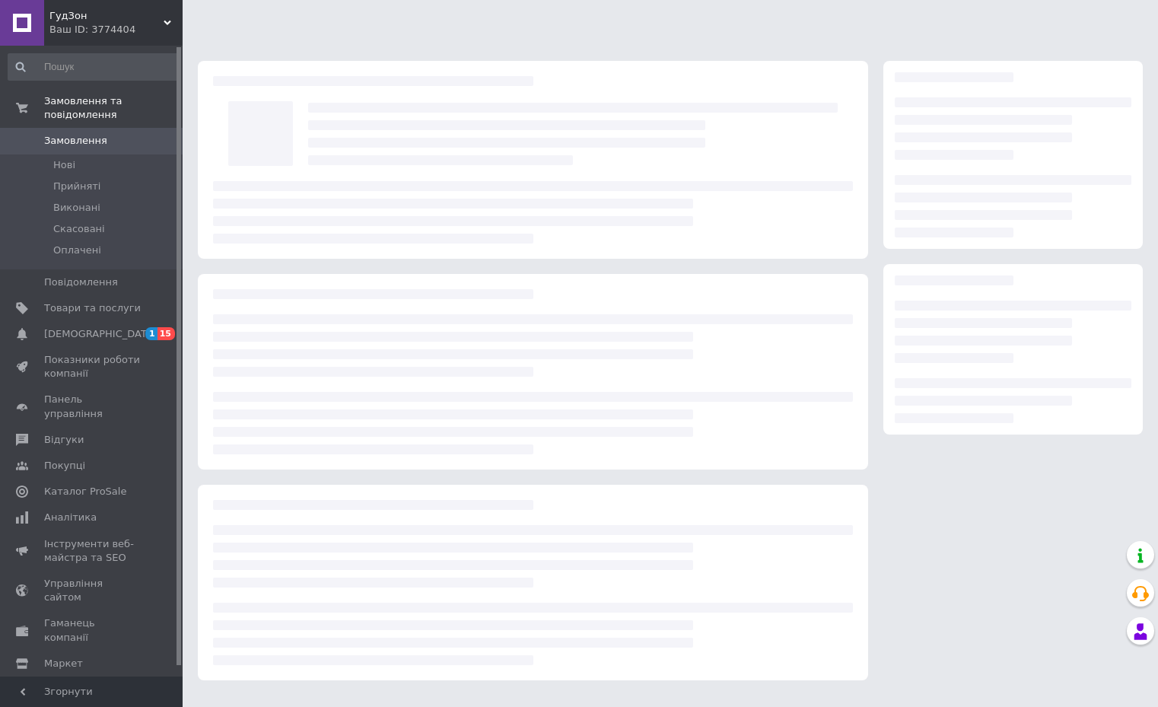 The height and width of the screenshot is (707, 1158). I want to click on span: Прийняті, so click(77, 186).